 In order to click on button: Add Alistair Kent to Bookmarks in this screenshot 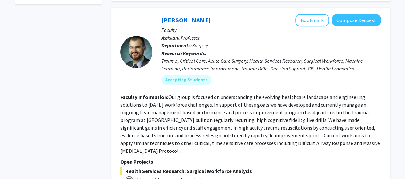, I will do `click(312, 20)`.